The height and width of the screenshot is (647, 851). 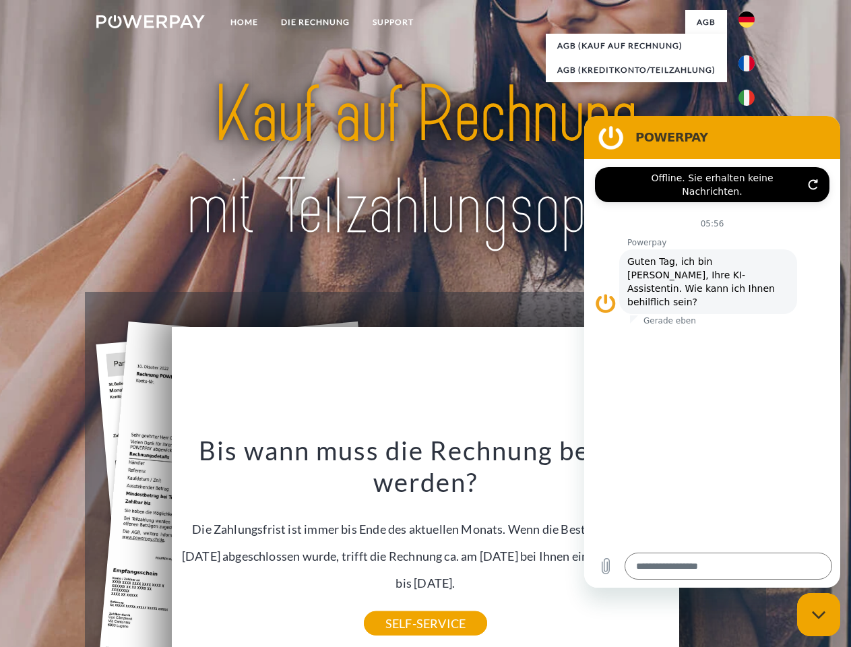 What do you see at coordinates (746, 63) in the screenshot?
I see `img: fr` at bounding box center [746, 63].